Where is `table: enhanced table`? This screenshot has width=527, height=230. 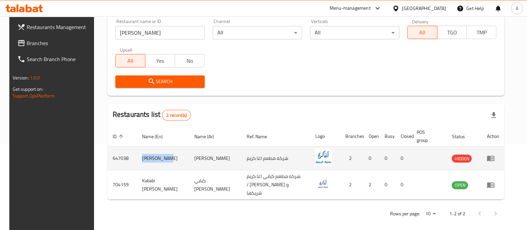
table: enhanced table is located at coordinates (306, 163).